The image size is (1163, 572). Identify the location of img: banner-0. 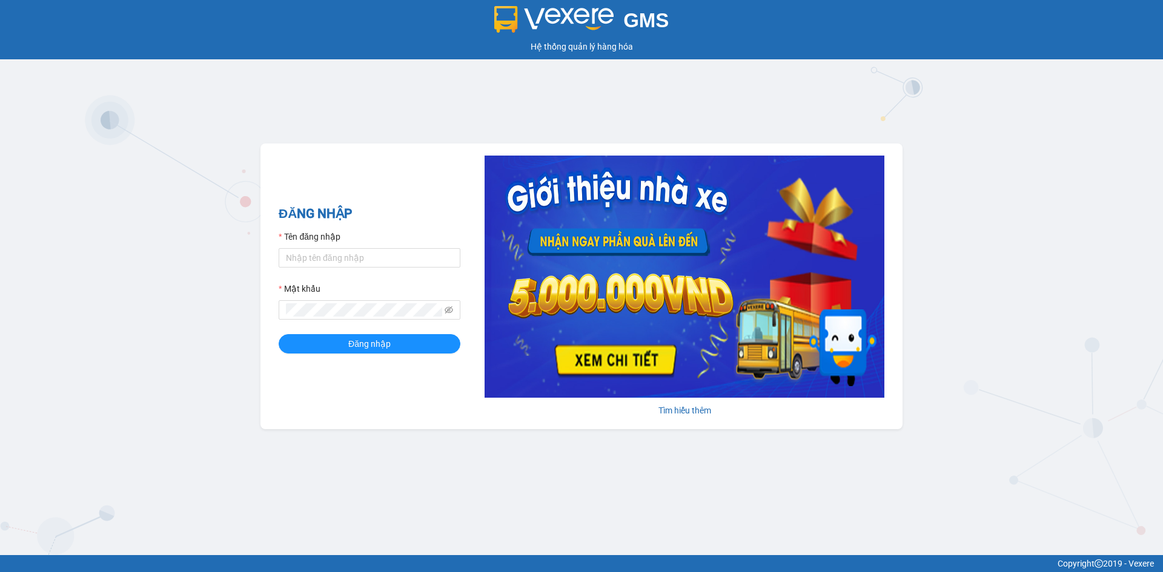
(684, 277).